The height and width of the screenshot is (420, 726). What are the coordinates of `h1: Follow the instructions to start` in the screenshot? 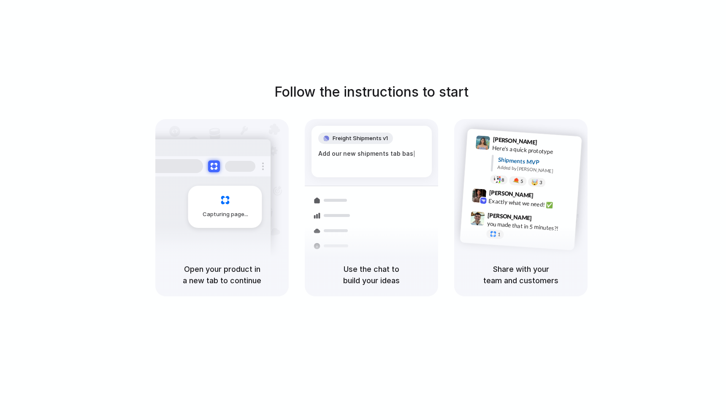 It's located at (372, 92).